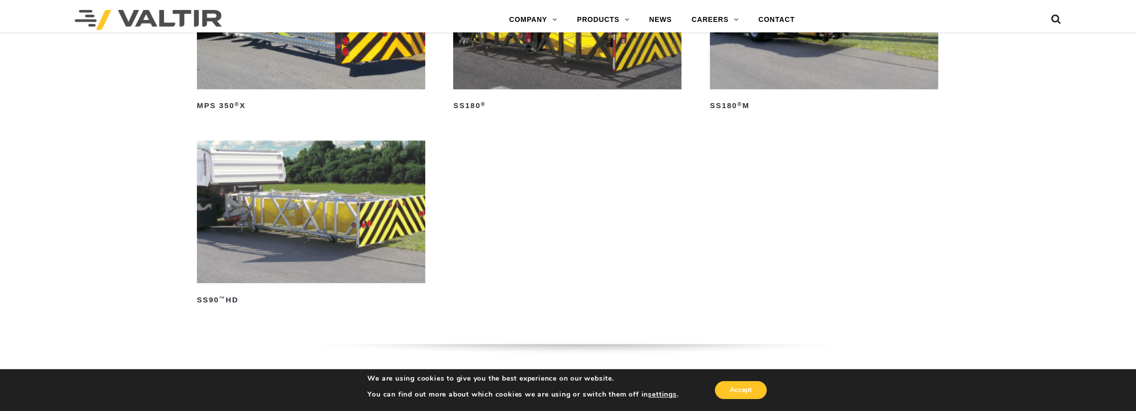  Describe the element at coordinates (311, 224) in the screenshot. I see `a: SS90™HD` at that location.